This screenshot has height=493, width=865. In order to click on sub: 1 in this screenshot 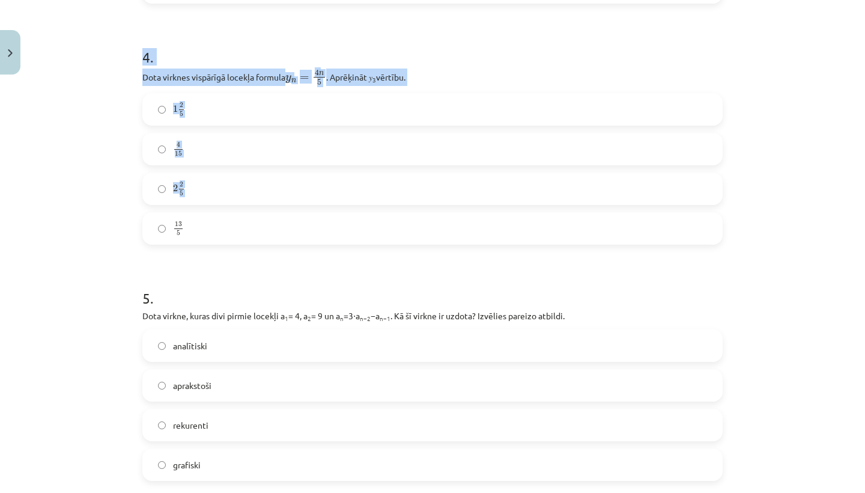, I will do `click(287, 318)`.